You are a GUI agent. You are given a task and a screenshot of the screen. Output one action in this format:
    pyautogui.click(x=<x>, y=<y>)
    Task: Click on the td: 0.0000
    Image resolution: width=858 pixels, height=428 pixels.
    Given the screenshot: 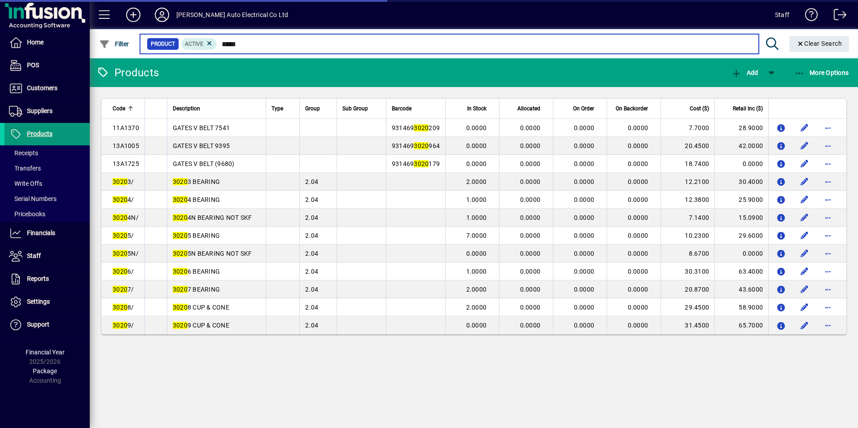 What is the action you would take?
    pyautogui.click(x=741, y=253)
    